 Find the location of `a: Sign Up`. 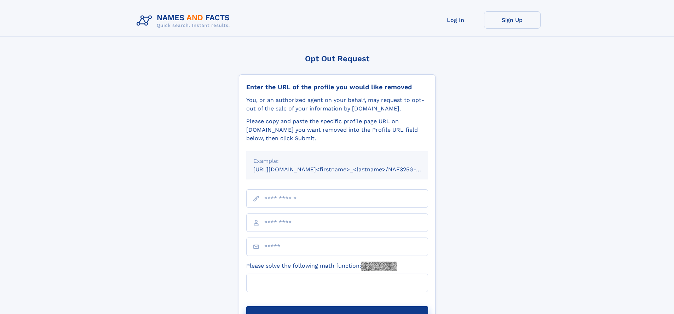

a: Sign Up is located at coordinates (513, 20).